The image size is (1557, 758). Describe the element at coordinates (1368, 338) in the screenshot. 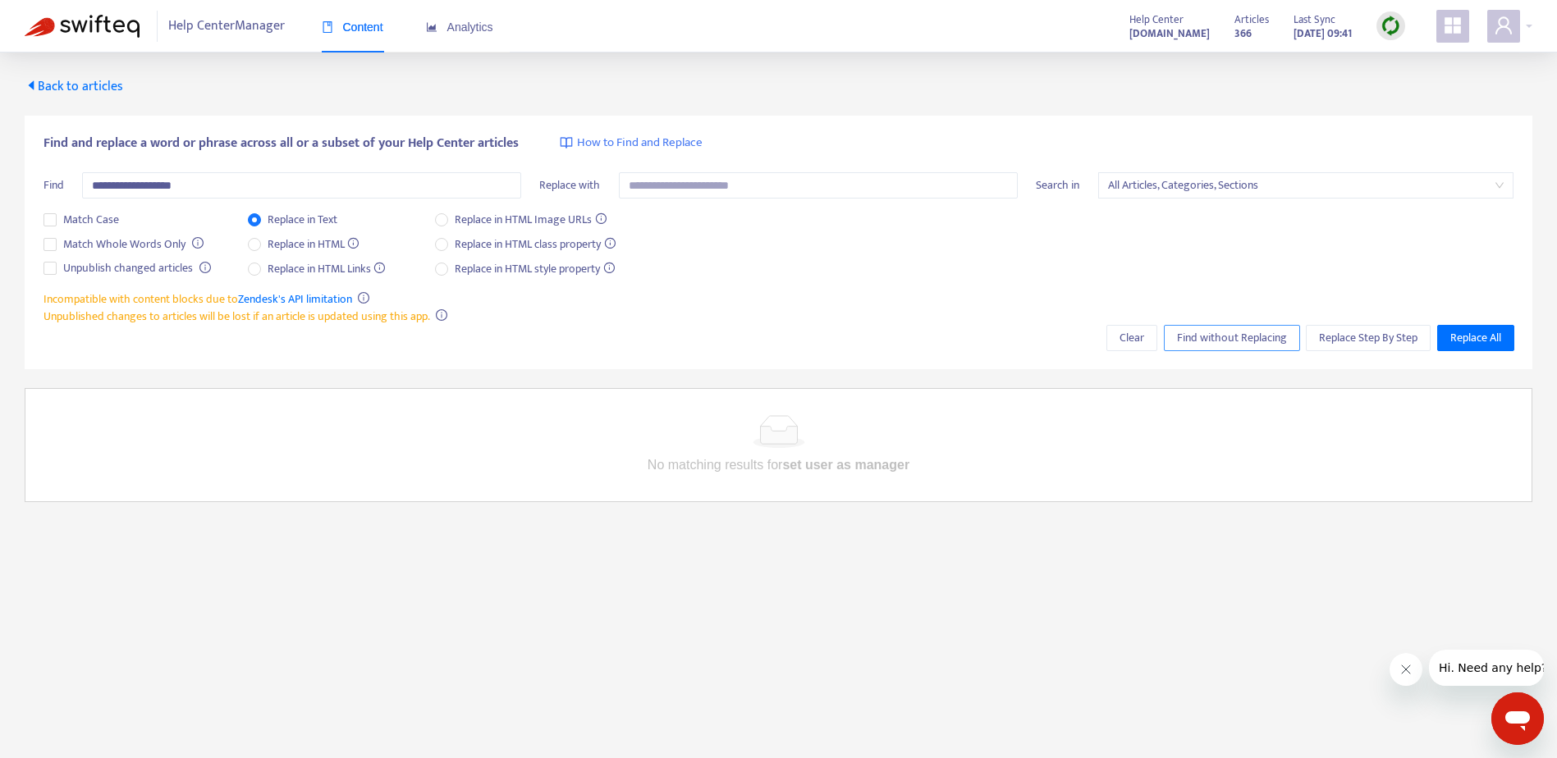

I see `button: Replace Step By Step` at that location.